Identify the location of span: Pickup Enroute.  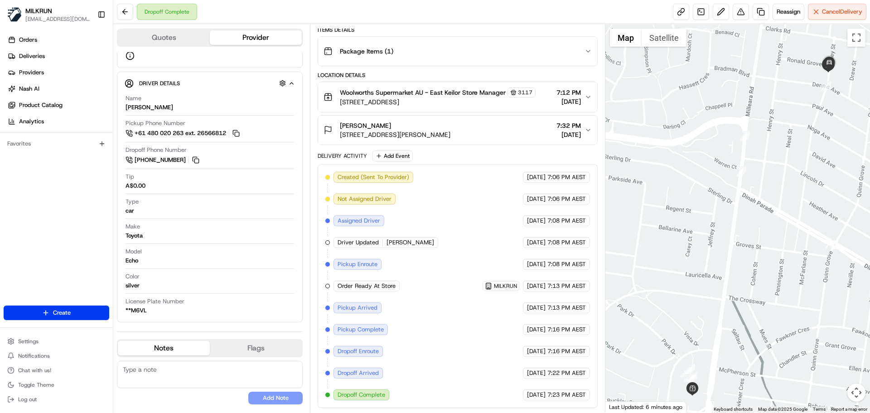
(358, 264).